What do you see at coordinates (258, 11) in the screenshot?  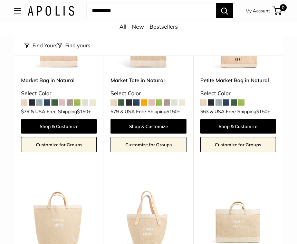 I see `a: My Account` at bounding box center [258, 11].